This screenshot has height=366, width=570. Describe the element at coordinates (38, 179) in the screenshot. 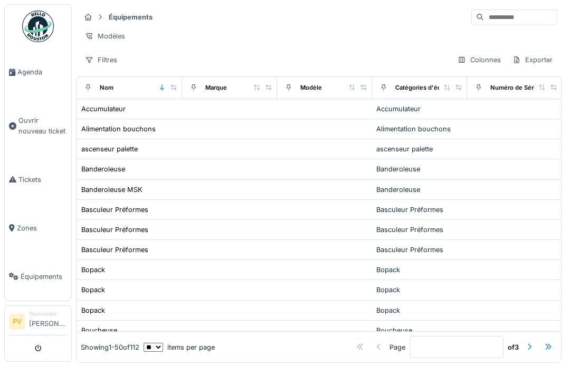

I see `a: Tickets` at that location.